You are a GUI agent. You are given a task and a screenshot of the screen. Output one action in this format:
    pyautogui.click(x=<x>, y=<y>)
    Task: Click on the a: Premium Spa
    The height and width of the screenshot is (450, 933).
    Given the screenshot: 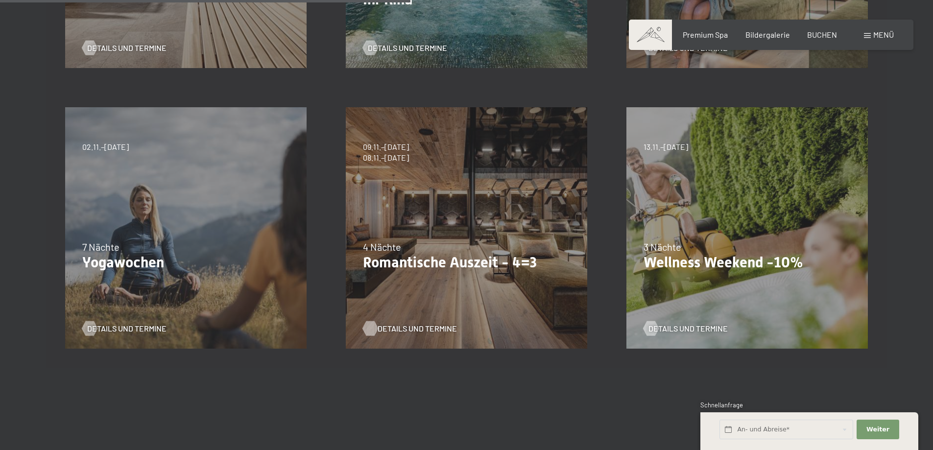 What is the action you would take?
    pyautogui.click(x=705, y=34)
    